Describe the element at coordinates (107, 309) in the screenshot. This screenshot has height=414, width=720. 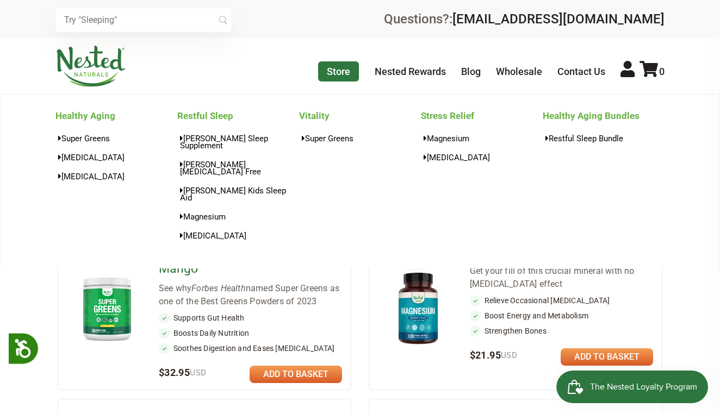
I see `img: Super Greens - Pineapple Mango` at that location.